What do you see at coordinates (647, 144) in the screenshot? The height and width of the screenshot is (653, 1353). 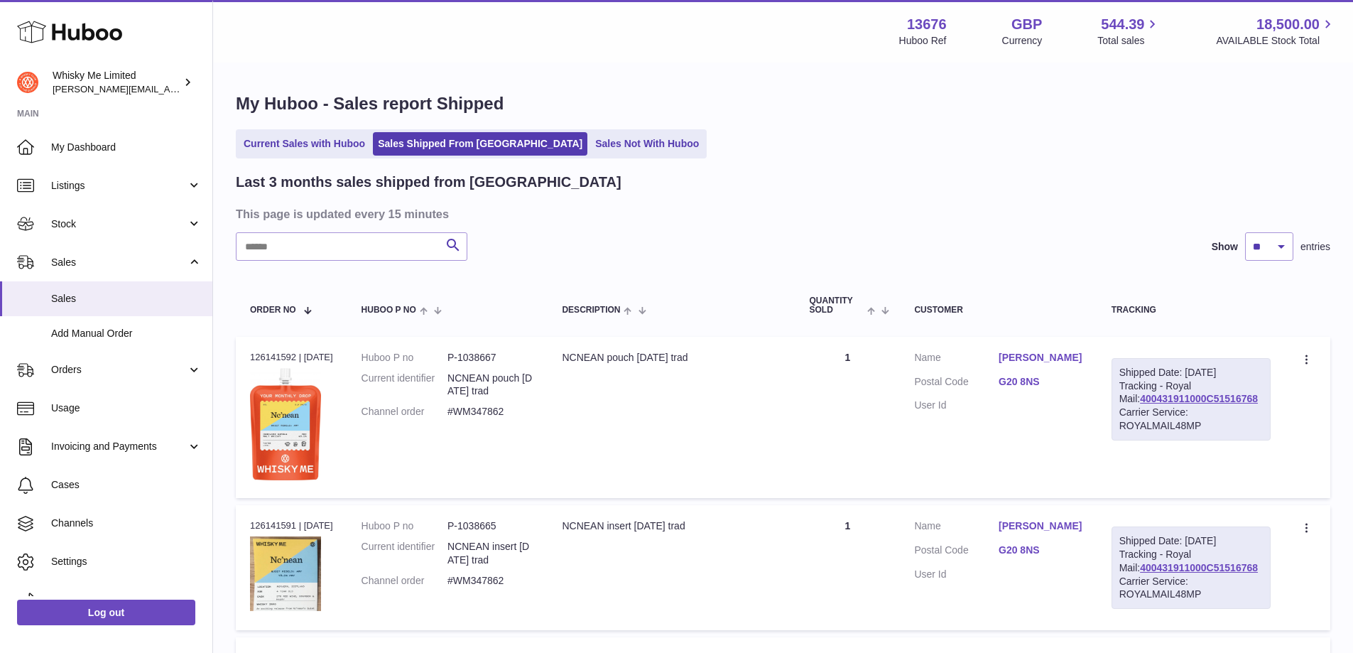 I see `a: Sales Not With Huboo` at bounding box center [647, 144].